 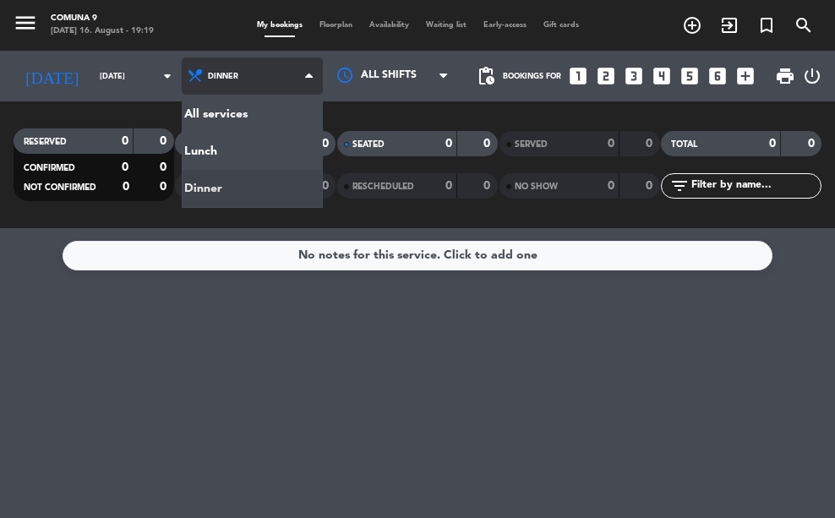 I want to click on i: turned_in_not, so click(x=766, y=25).